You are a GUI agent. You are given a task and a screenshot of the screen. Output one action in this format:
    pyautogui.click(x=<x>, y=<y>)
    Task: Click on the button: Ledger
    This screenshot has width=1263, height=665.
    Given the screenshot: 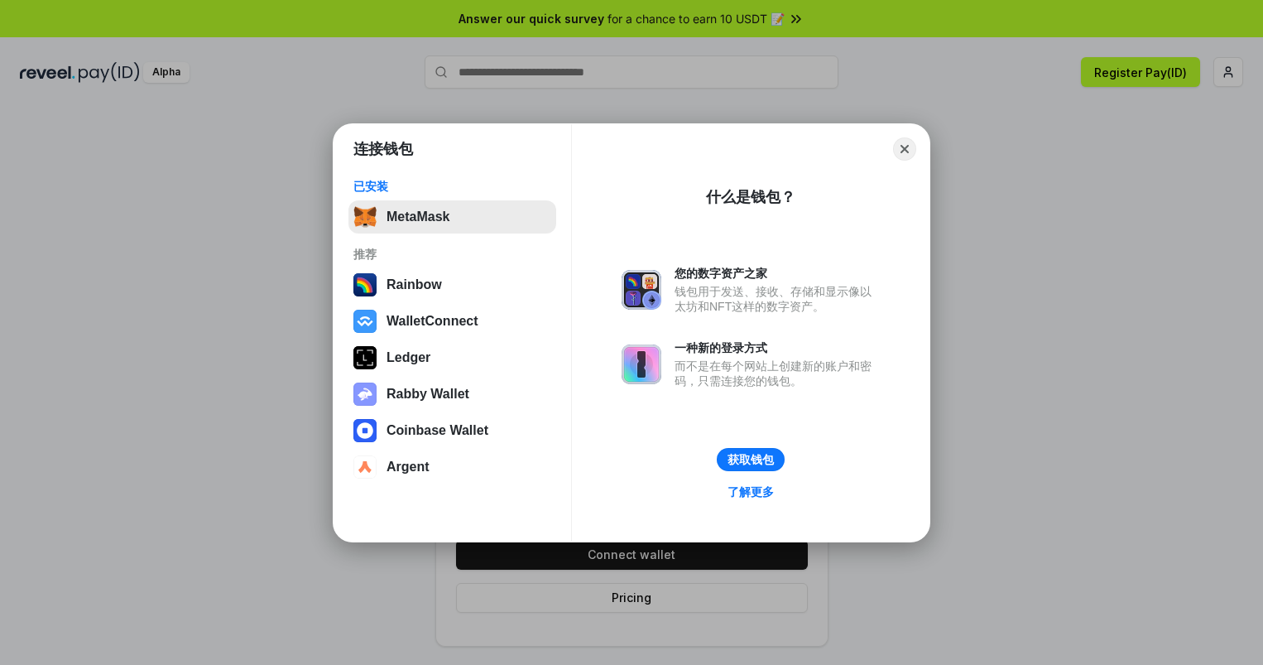 What is the action you would take?
    pyautogui.click(x=452, y=358)
    